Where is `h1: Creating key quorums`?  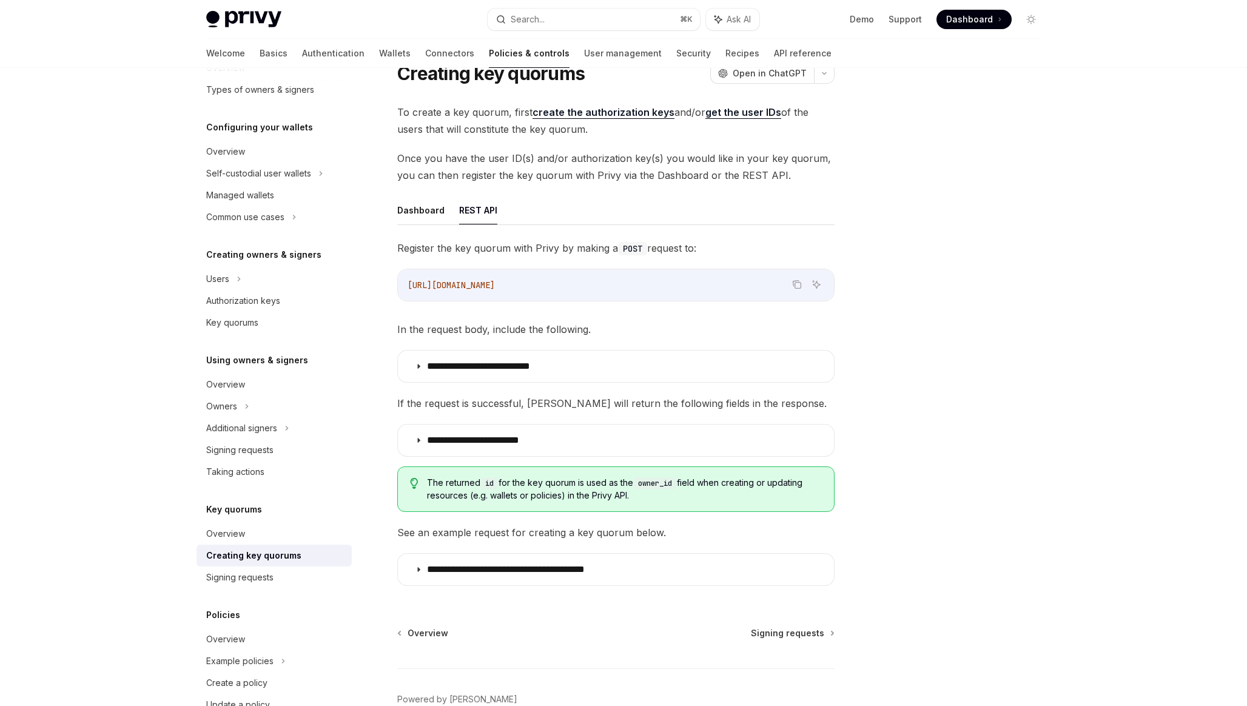
h1: Creating key quorums is located at coordinates (491, 73).